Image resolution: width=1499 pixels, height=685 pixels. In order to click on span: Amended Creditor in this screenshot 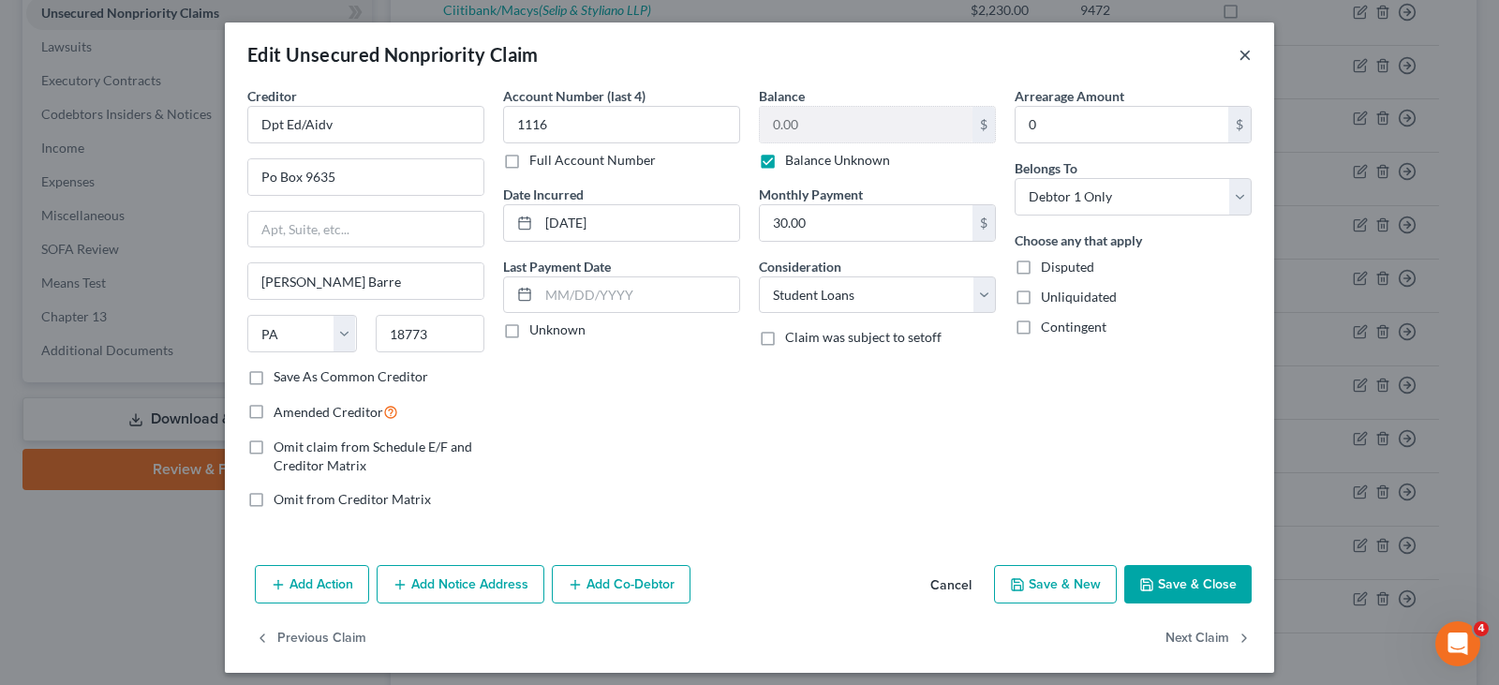, I will do `click(328, 411)`.